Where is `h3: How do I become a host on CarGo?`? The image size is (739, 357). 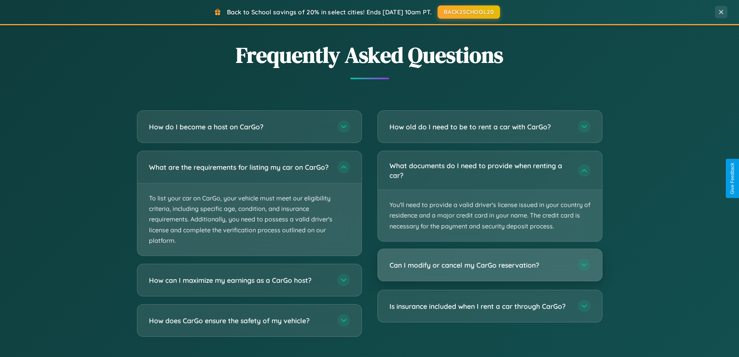 h3: How do I become a host on CarGo? is located at coordinates (239, 127).